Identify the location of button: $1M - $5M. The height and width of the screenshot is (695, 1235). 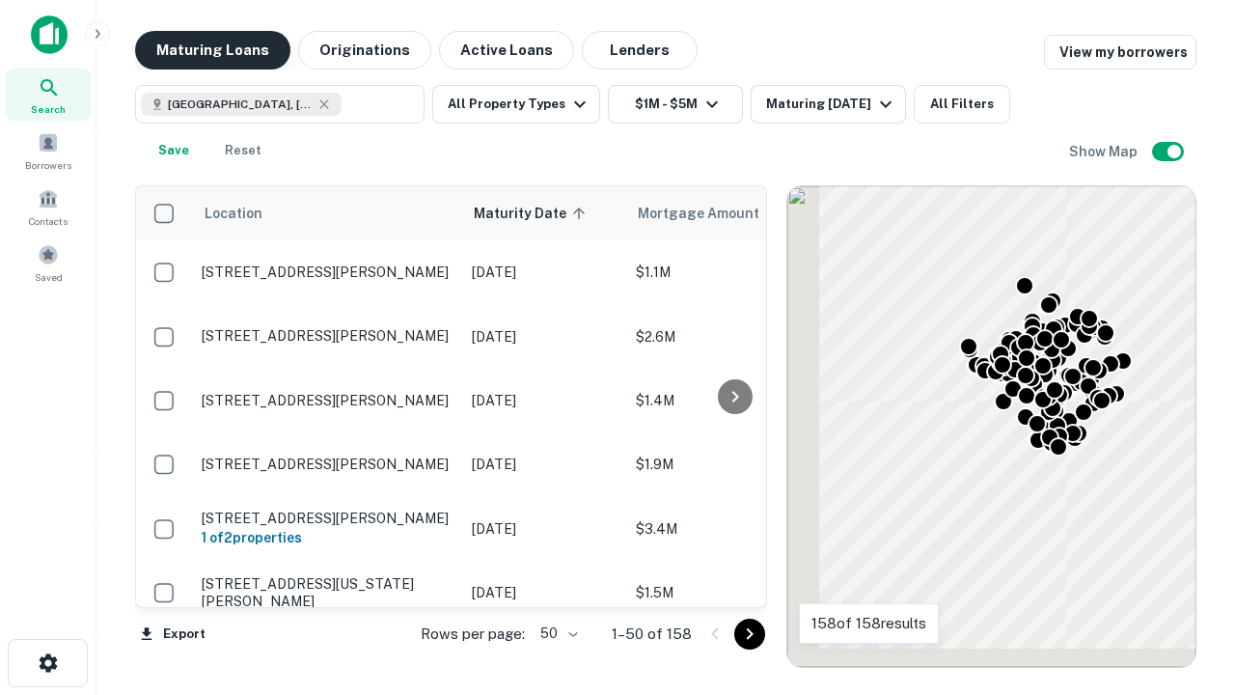
(675, 104).